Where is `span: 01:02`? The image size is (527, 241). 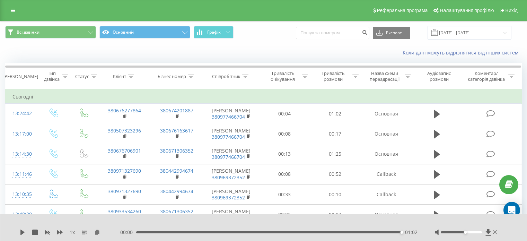 span: 01:02 is located at coordinates (412, 232).